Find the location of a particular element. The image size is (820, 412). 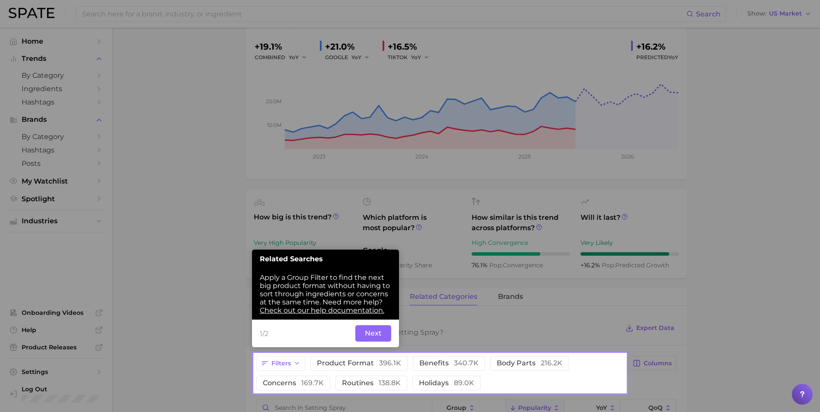

span: 89.0k is located at coordinates (464, 383).